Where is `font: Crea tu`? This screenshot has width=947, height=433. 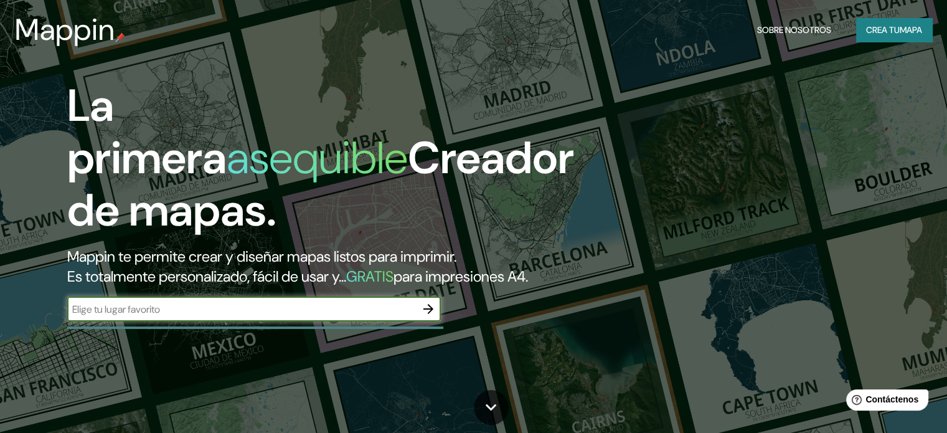 font: Crea tu is located at coordinates (883, 30).